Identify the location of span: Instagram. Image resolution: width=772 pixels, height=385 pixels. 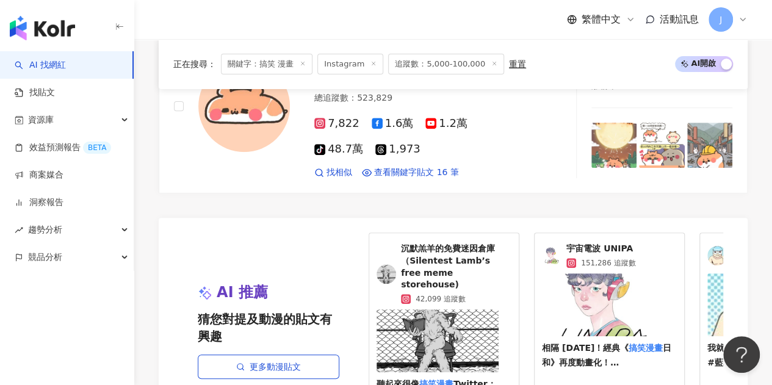
(350, 64).